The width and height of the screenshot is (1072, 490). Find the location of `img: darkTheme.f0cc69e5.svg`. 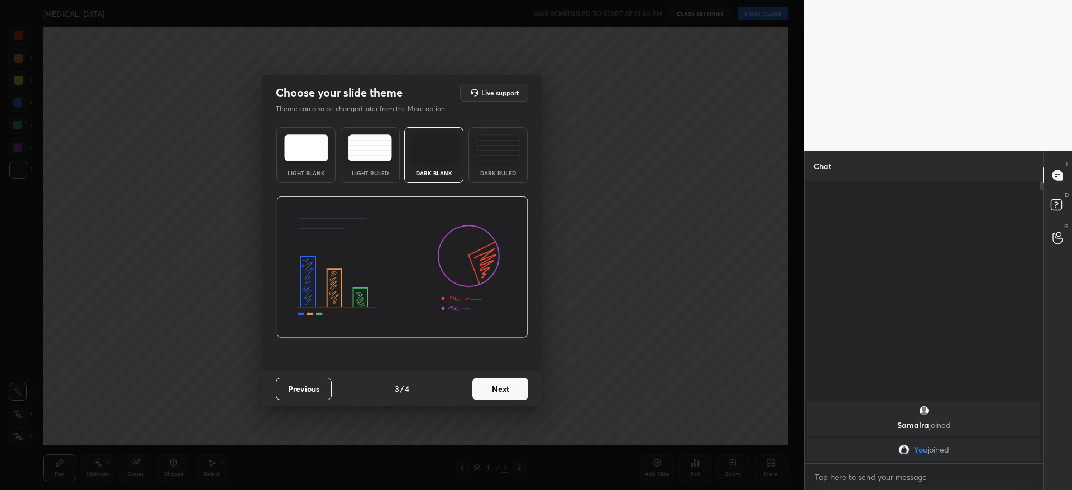

img: darkTheme.f0cc69e5.svg is located at coordinates (434, 148).